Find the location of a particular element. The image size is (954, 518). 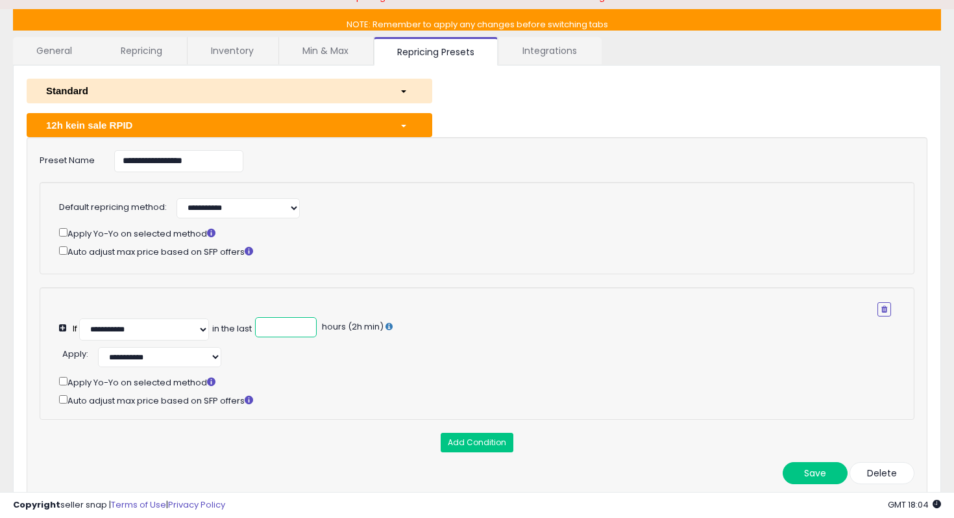

a: Privacy Policy is located at coordinates (197, 504).